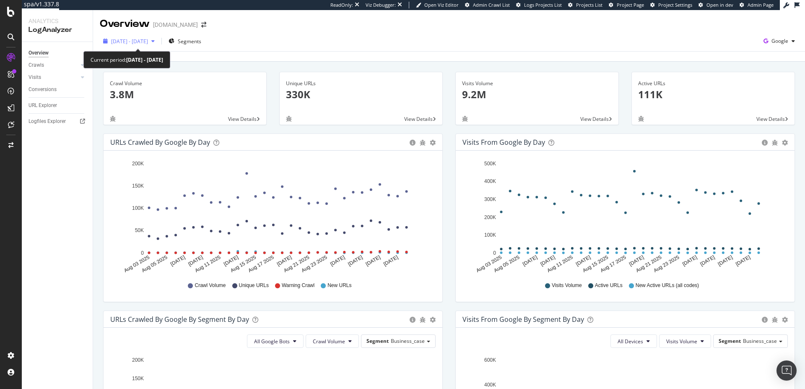 The height and width of the screenshot is (389, 805). I want to click on span: Open in dev, so click(720, 5).